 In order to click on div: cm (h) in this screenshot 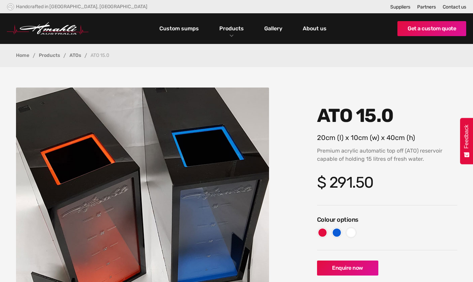, I will do `click(405, 138)`.